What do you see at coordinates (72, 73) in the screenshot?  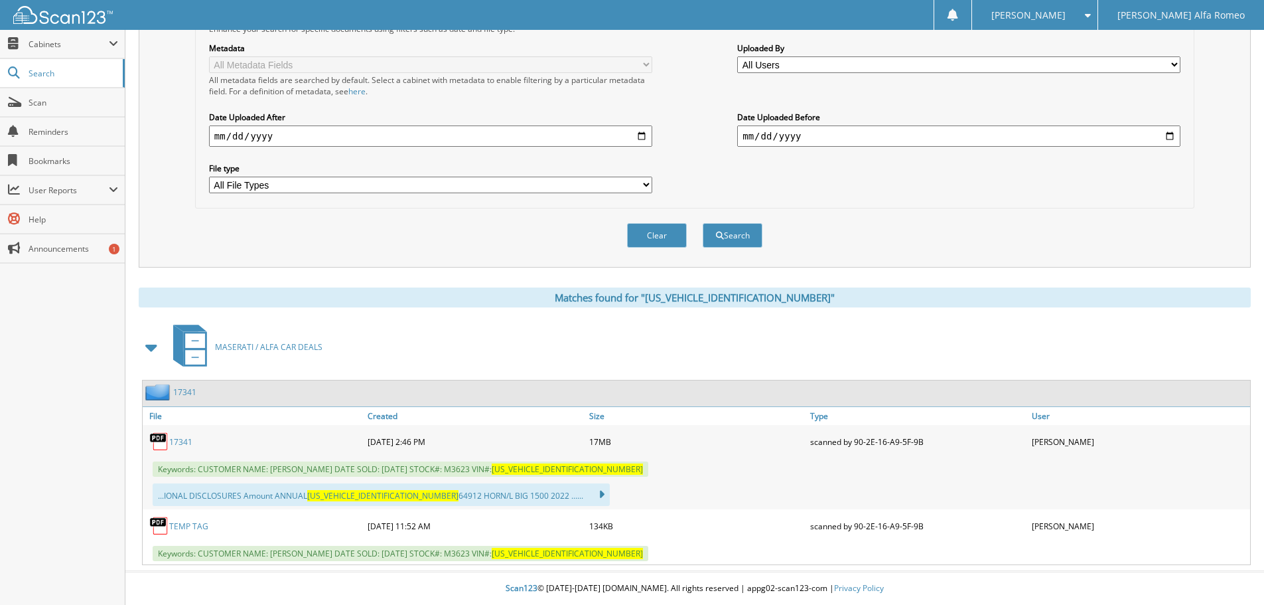 I see `span: Search` at bounding box center [72, 73].